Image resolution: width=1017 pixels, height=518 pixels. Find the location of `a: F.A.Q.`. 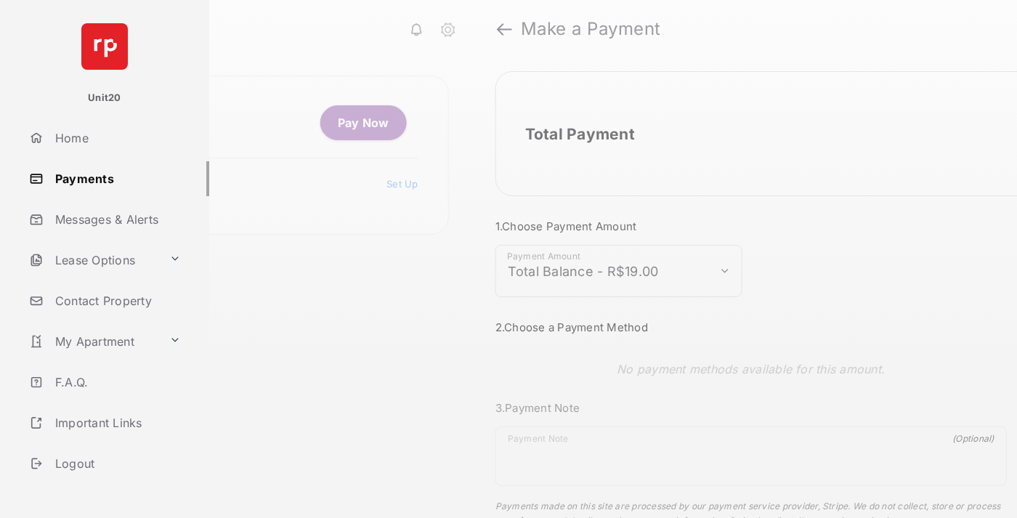

a: F.A.Q. is located at coordinates (116, 382).